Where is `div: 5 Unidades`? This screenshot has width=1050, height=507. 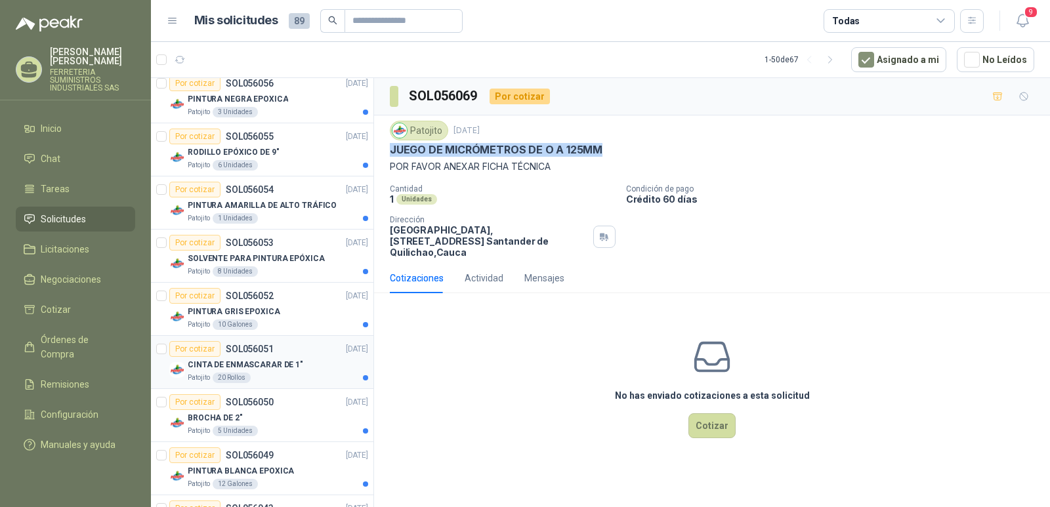 div: 5 Unidades is located at coordinates (235, 431).